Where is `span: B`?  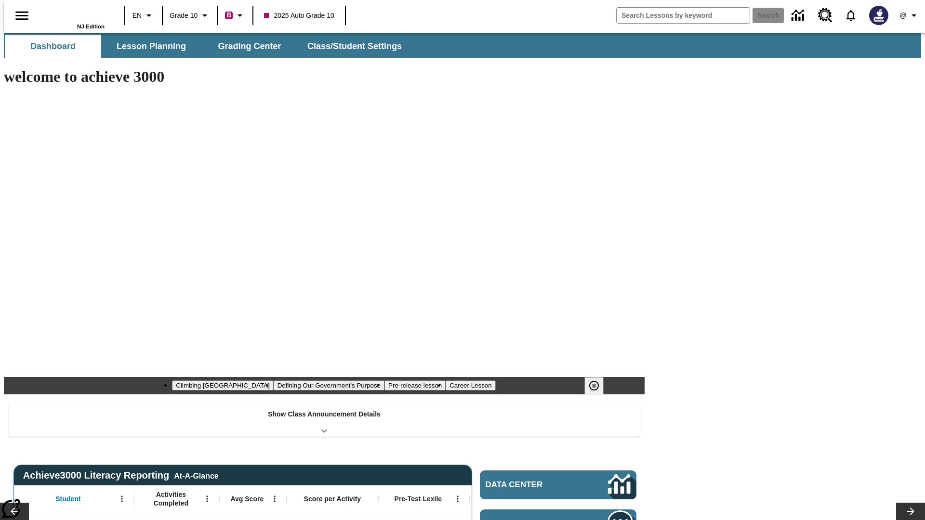
span: B is located at coordinates (229, 15).